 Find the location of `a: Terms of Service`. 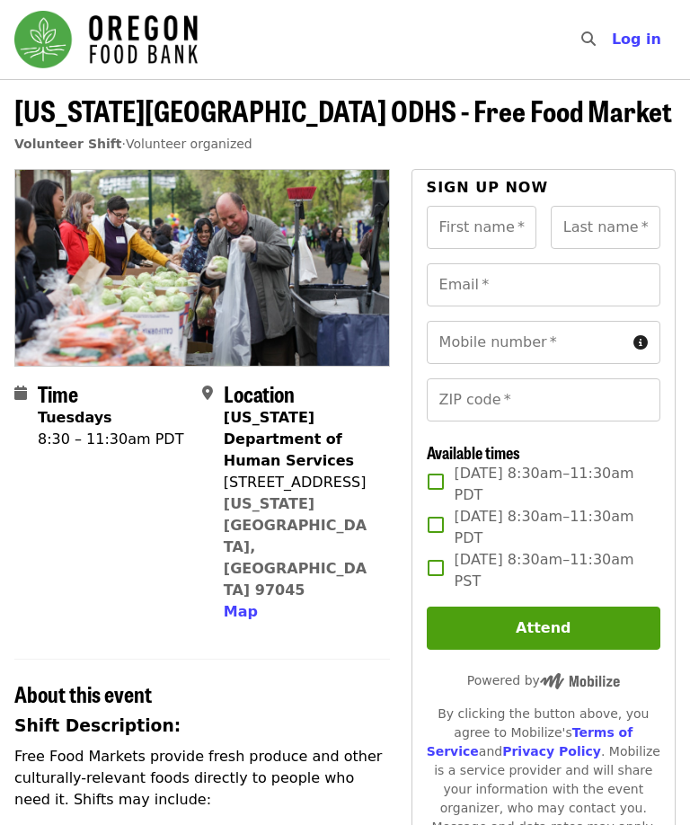

a: Terms of Service is located at coordinates (530, 741).